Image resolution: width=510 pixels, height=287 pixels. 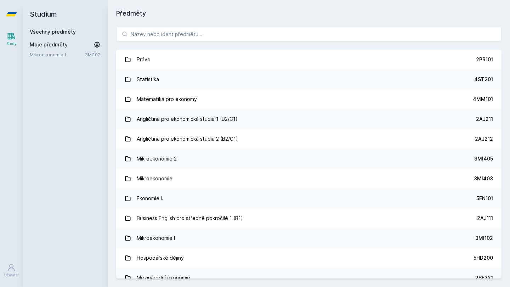 I want to click on div: Uživatel, so click(x=11, y=275).